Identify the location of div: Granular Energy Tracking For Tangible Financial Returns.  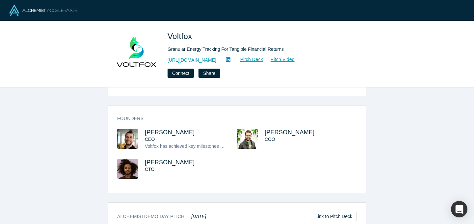
(260, 49).